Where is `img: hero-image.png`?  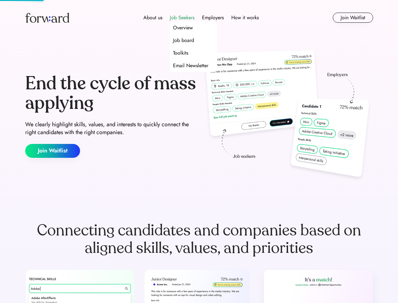 img: hero-image.png is located at coordinates (288, 116).